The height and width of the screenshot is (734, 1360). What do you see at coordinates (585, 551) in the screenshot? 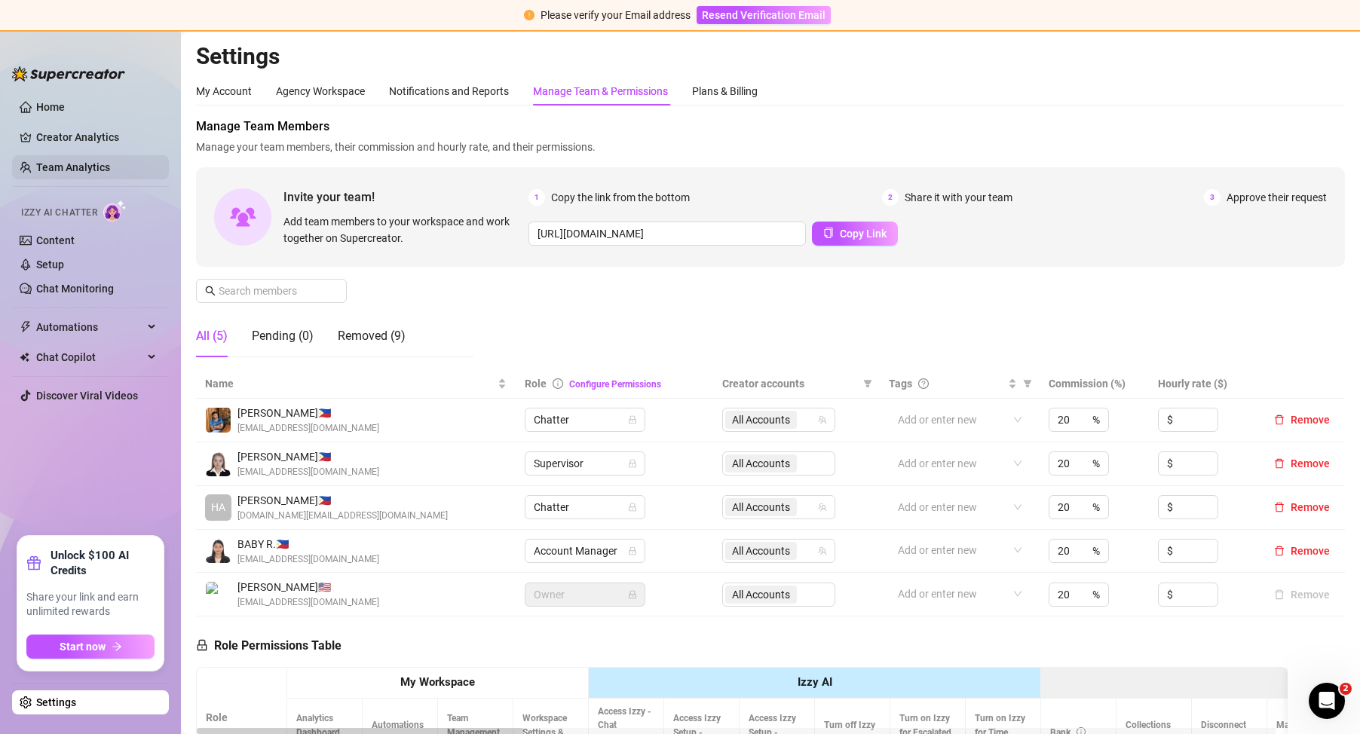
I see `span: Account Manager` at bounding box center [585, 551].